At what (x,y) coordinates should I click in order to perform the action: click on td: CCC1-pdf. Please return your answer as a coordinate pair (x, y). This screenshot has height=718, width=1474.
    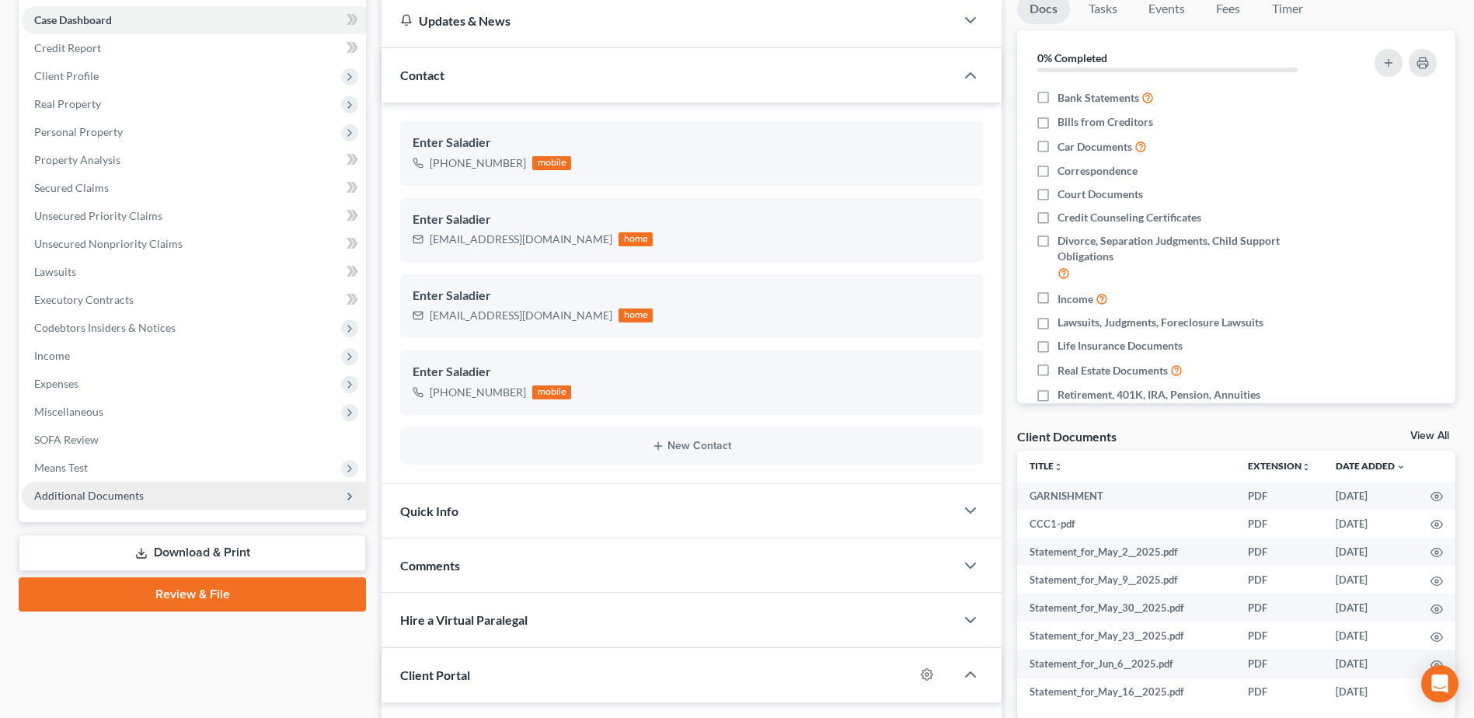
    Looking at the image, I should click on (1126, 524).